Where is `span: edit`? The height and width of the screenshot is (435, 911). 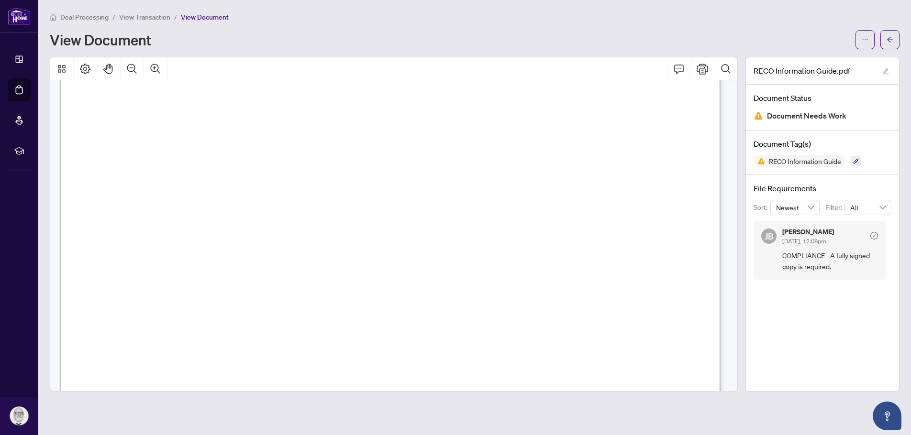
span: edit is located at coordinates (886, 71).